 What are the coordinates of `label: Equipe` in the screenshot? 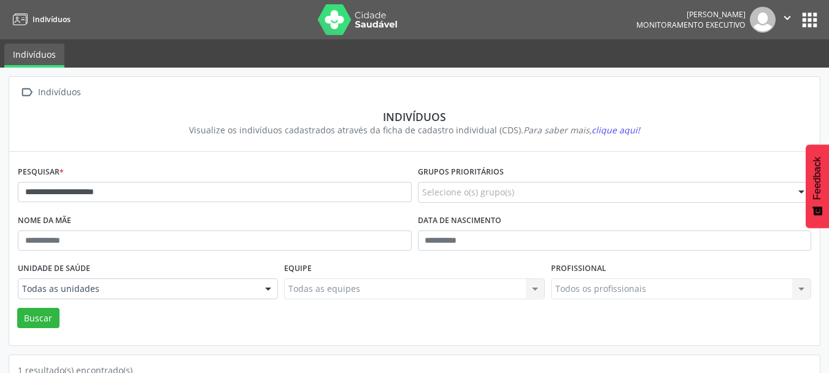 It's located at (298, 268).